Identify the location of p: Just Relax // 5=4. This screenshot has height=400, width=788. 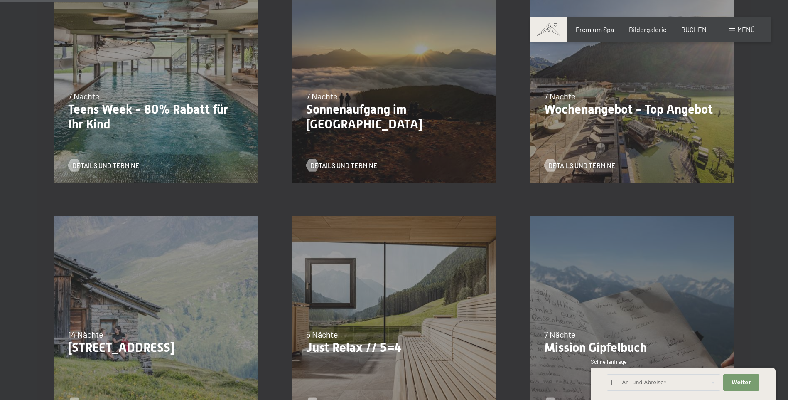
(394, 347).